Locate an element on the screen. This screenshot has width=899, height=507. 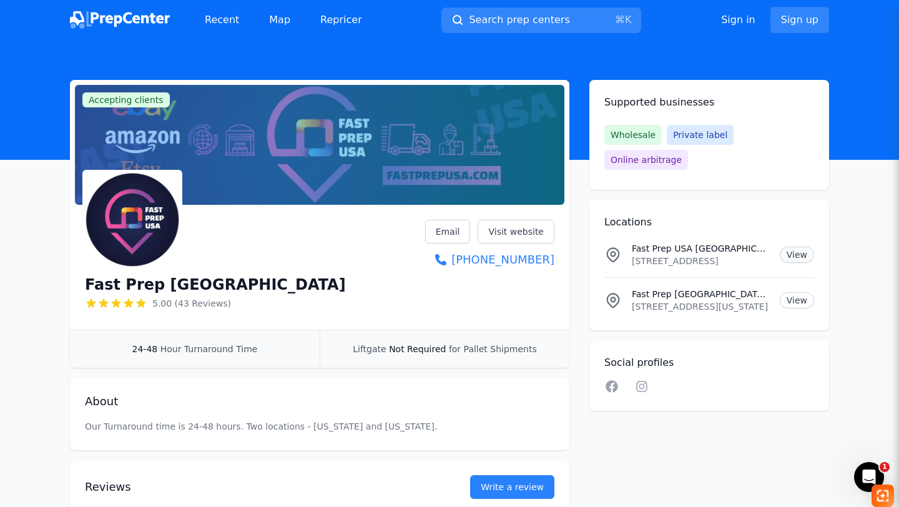
span: 24-48 is located at coordinates (145, 349).